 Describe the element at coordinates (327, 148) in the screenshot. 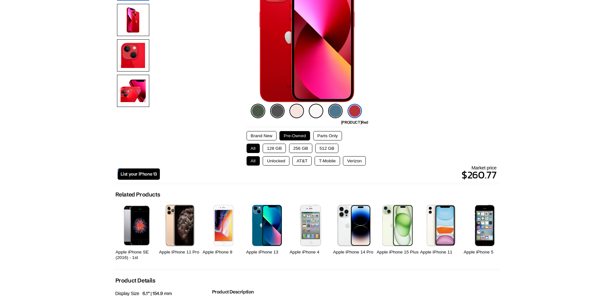

I see `button: 512 GB` at that location.